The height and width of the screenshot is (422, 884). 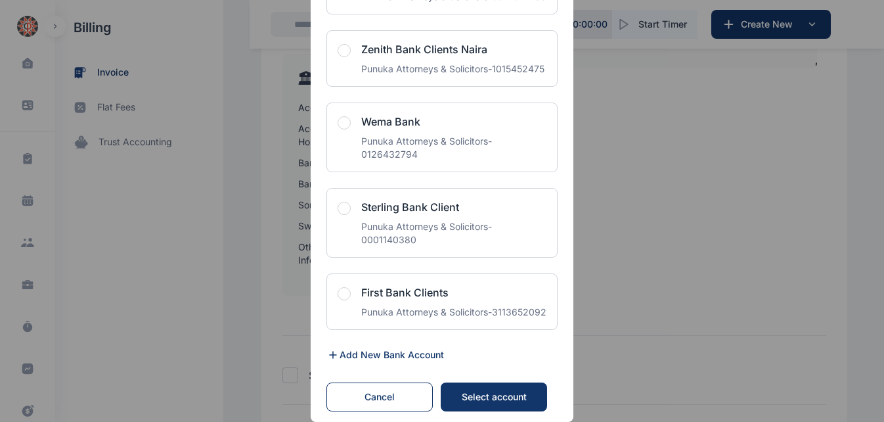 What do you see at coordinates (391, 355) in the screenshot?
I see `div: Add New Bank Account` at bounding box center [391, 355].